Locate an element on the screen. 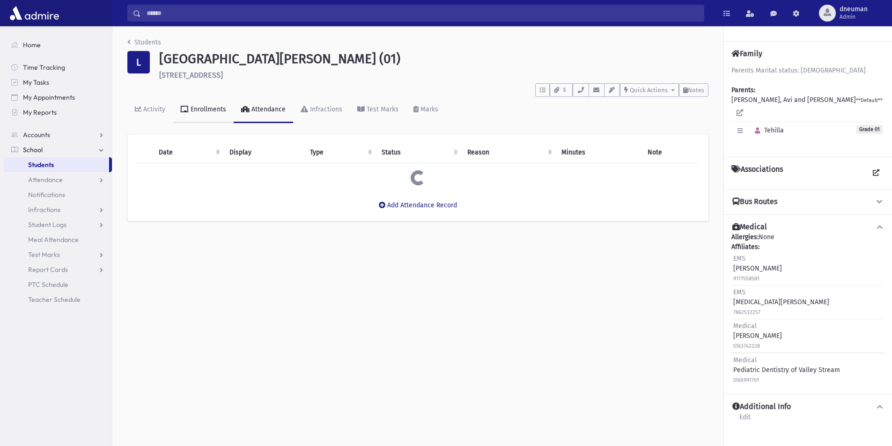 Image resolution: width=892 pixels, height=446 pixels. span: Infractions is located at coordinates (44, 210).